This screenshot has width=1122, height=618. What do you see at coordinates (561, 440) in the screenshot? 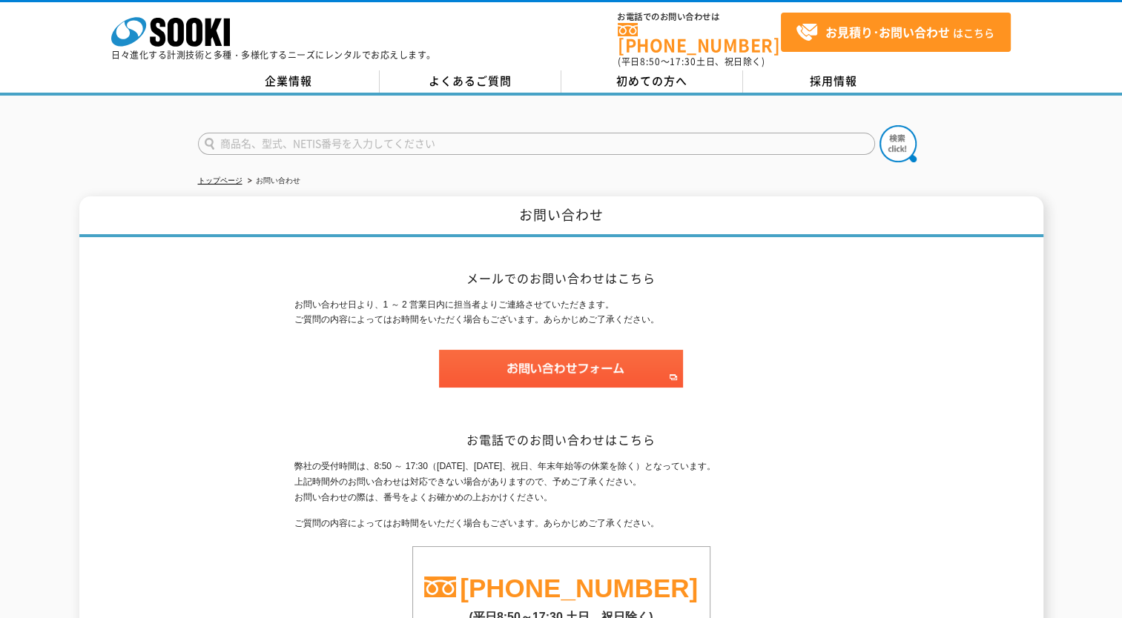
I see `h2: お電話でのお問い合わせはこちら` at bounding box center [561, 440].